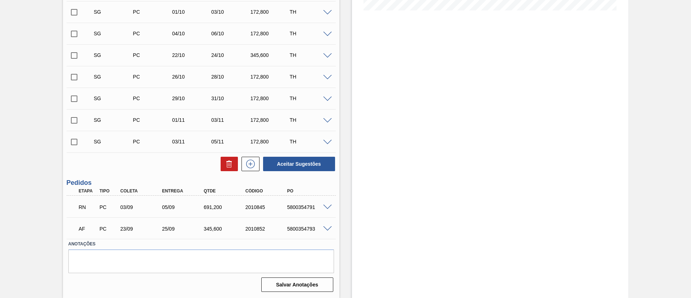  I want to click on div: 04/10/2025, so click(192, 33).